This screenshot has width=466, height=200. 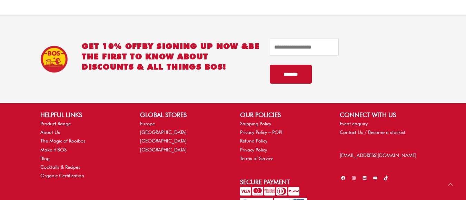 What do you see at coordinates (253, 141) in the screenshot?
I see `a: Refund Policy` at bounding box center [253, 141].